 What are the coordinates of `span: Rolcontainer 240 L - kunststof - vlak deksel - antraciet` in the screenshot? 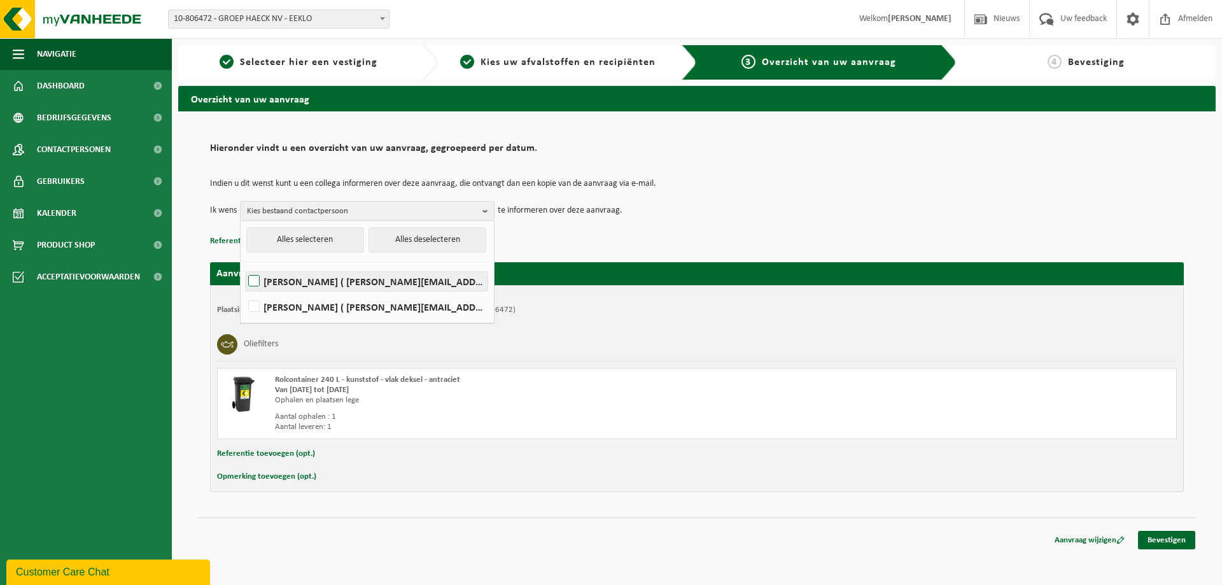 It's located at (367, 379).